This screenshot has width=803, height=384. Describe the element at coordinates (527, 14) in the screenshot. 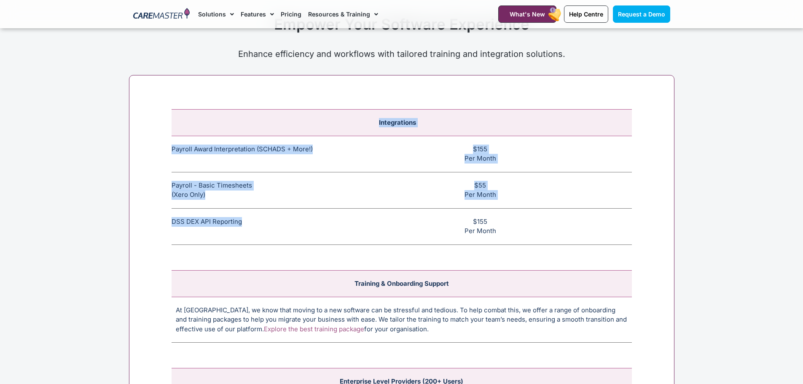

I see `span: What's New` at that location.